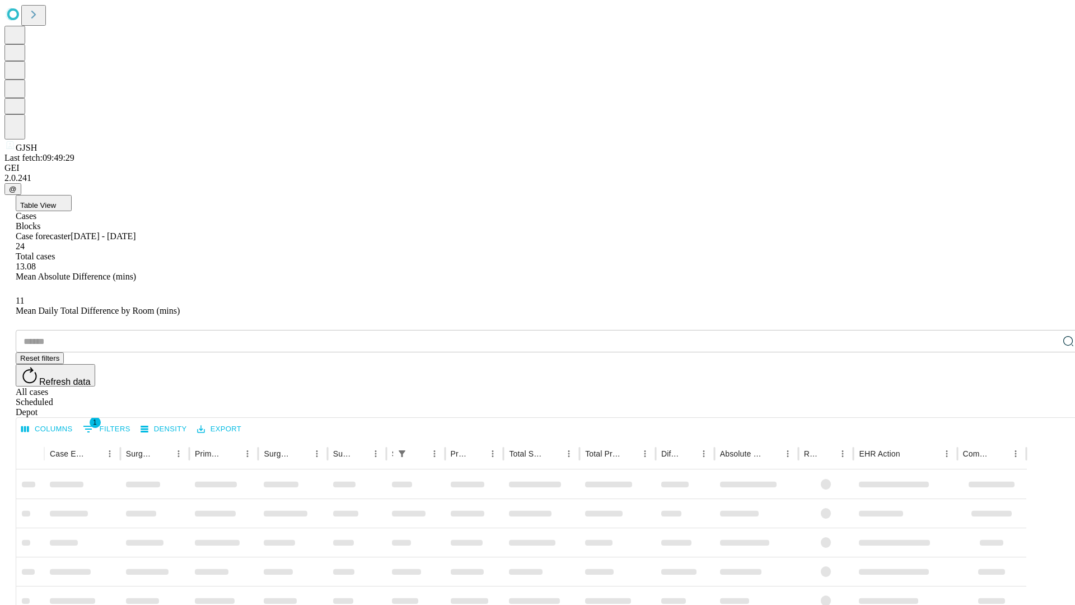 Image resolution: width=1075 pixels, height=605 pixels. Describe the element at coordinates (40, 358) in the screenshot. I see `button: Reset filters` at that location.